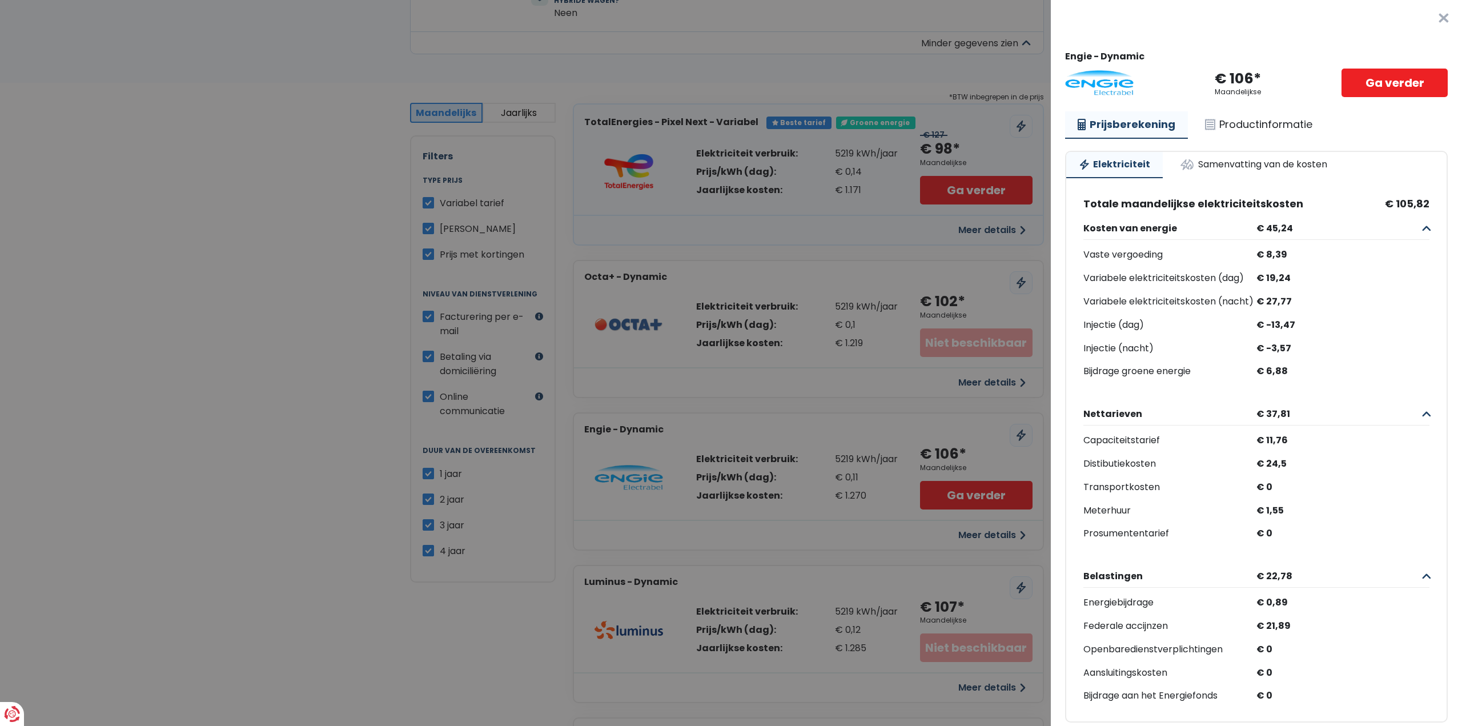 The width and height of the screenshot is (1462, 726). What do you see at coordinates (1238, 92) in the screenshot?
I see `div: Maandelijkse` at bounding box center [1238, 92].